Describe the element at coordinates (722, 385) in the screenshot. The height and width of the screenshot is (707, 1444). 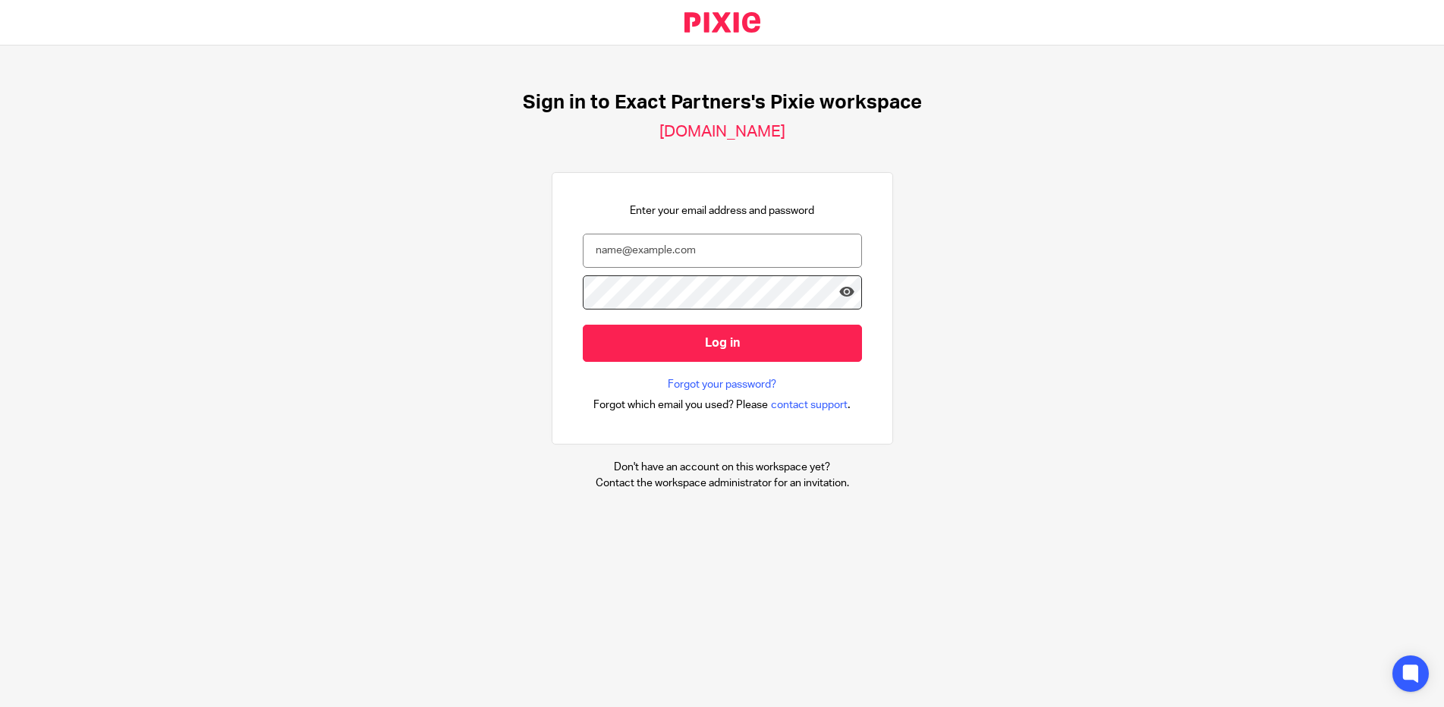
I see `a: Forgot your password?` at that location.